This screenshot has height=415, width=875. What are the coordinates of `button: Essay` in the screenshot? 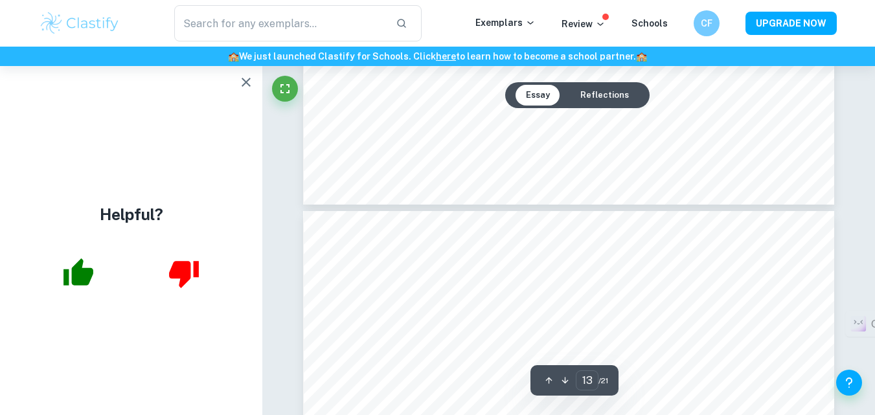 It's located at (537, 95).